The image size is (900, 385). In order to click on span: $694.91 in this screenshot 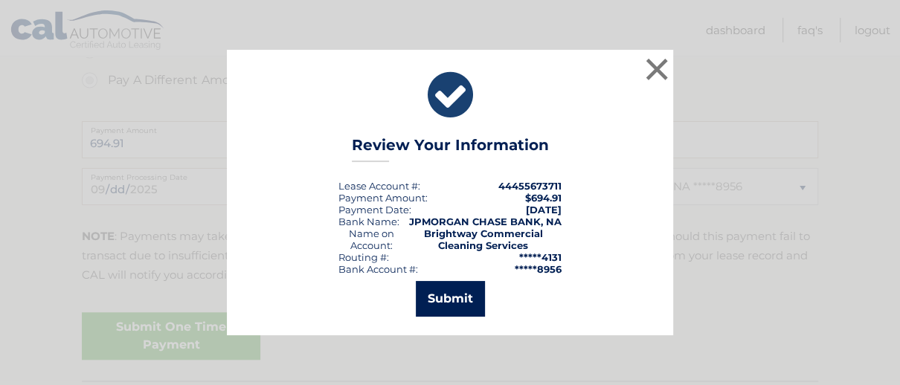, I will do `click(543, 198)`.